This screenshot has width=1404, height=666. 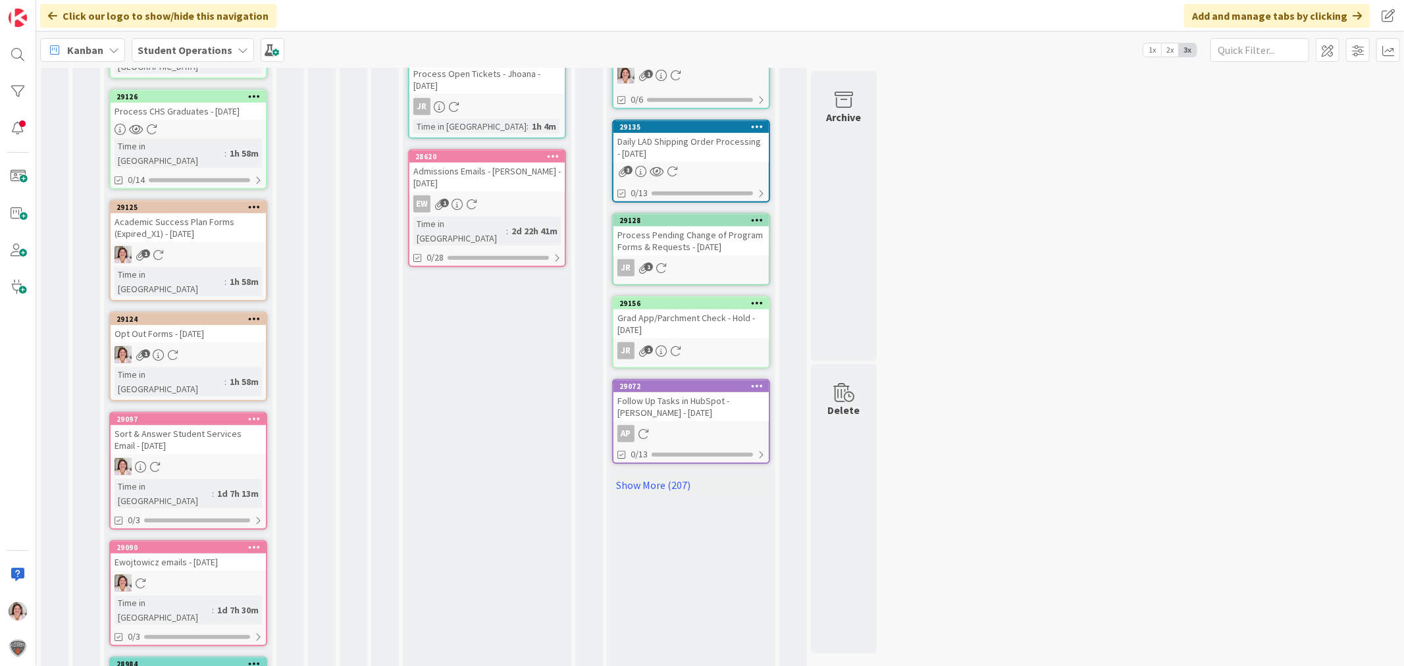 What do you see at coordinates (844, 410) in the screenshot?
I see `div: Delete` at bounding box center [844, 410].